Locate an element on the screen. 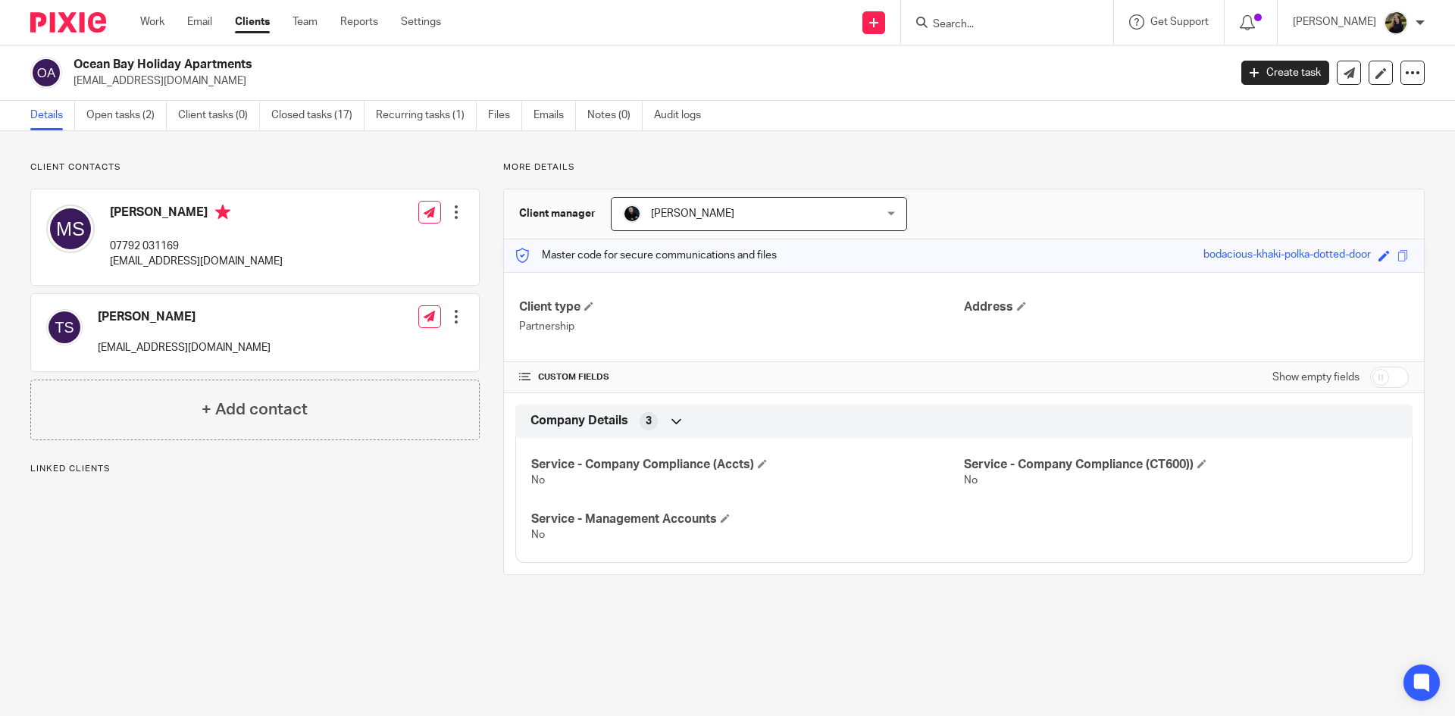  h2: Ocean Bay Holiday Apartments is located at coordinates (531, 64).